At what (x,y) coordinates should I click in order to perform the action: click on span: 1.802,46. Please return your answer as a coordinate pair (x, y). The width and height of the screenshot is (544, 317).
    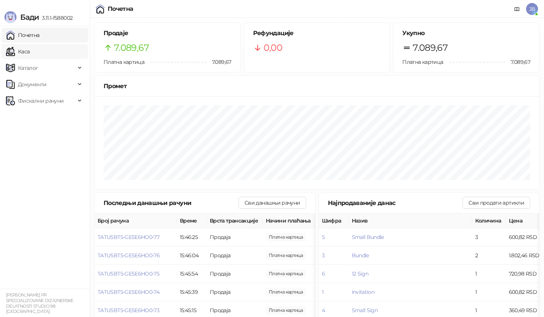
    Looking at the image, I should click on (285, 310).